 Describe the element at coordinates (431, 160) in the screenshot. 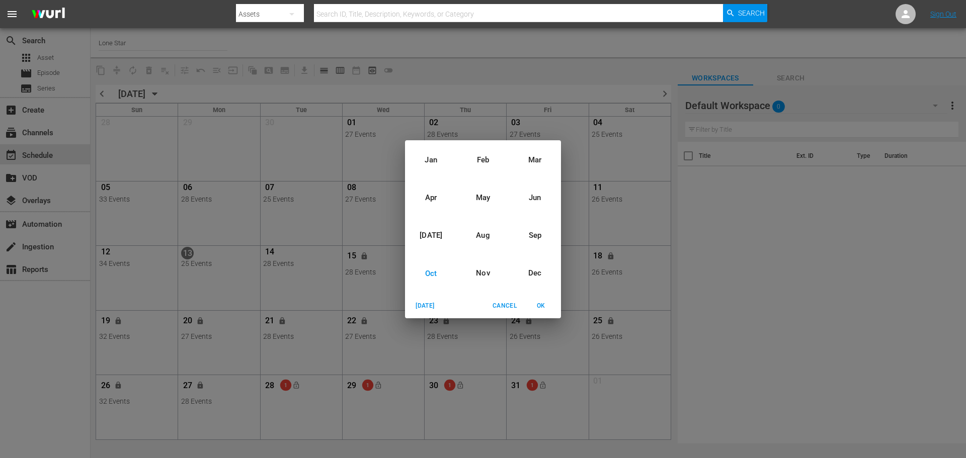

I see `div: Jan` at that location.